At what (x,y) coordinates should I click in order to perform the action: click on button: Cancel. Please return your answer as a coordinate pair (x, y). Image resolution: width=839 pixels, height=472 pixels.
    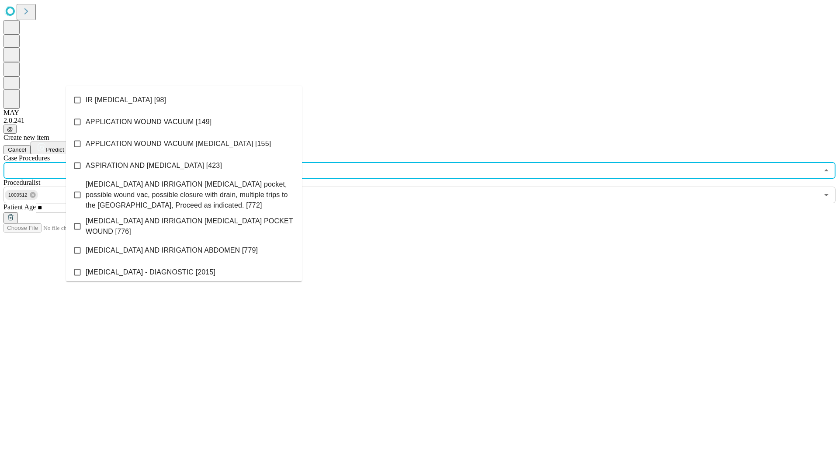
    Looking at the image, I should click on (17, 149).